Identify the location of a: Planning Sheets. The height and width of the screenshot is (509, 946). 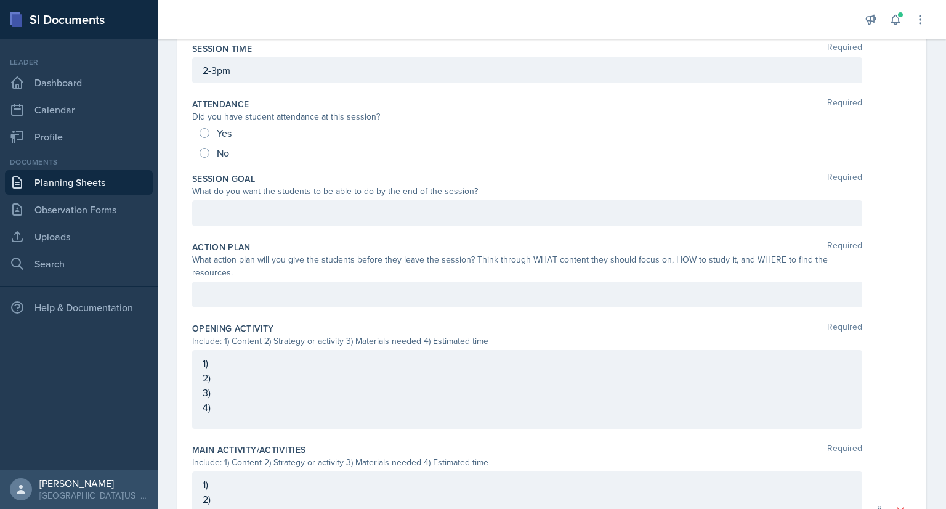
(79, 182).